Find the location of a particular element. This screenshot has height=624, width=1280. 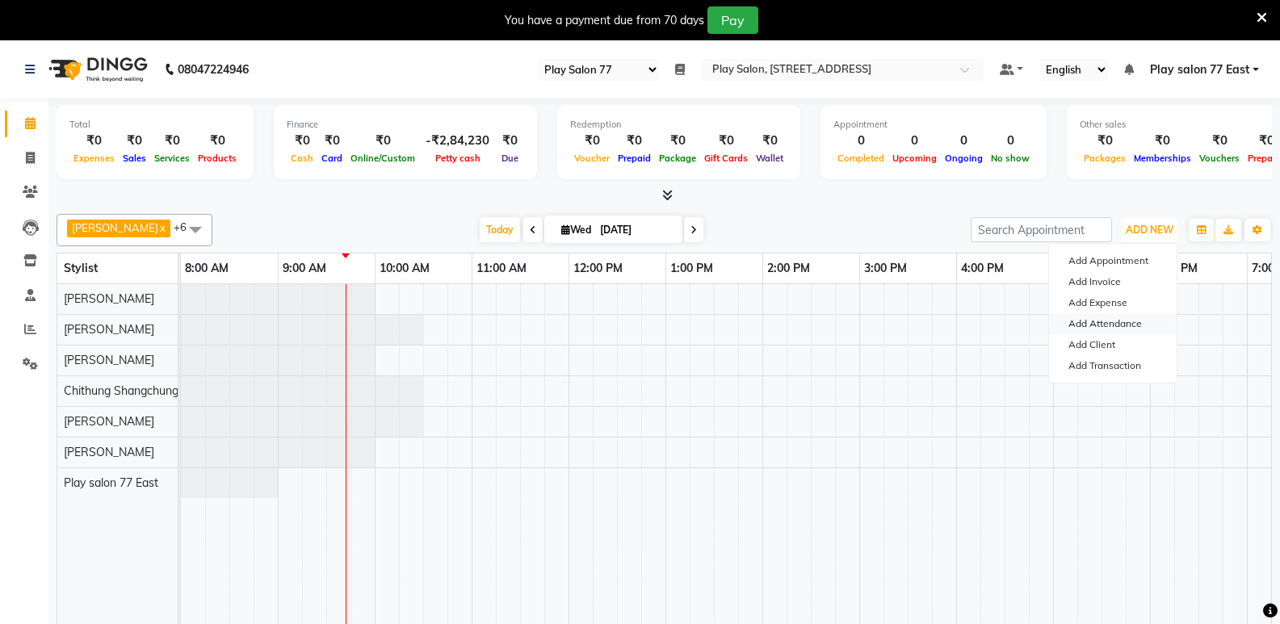

span: Petty cash is located at coordinates (458, 158).